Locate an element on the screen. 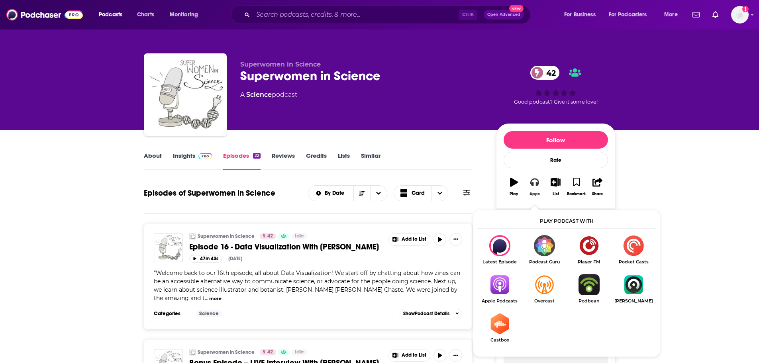  span: For Business is located at coordinates (580, 15).